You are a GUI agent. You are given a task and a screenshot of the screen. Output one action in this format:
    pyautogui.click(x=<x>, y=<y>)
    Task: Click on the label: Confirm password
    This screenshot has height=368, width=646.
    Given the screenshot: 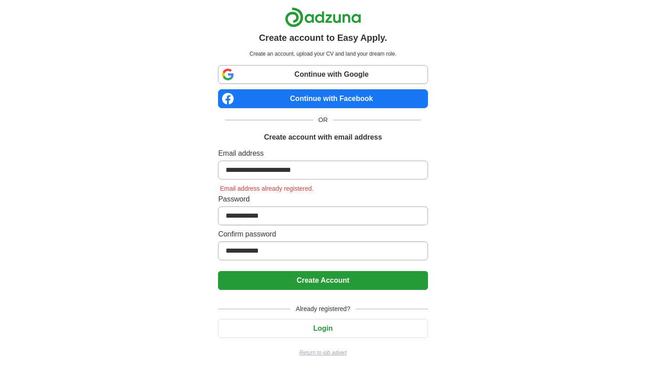 What is the action you would take?
    pyautogui.click(x=323, y=234)
    